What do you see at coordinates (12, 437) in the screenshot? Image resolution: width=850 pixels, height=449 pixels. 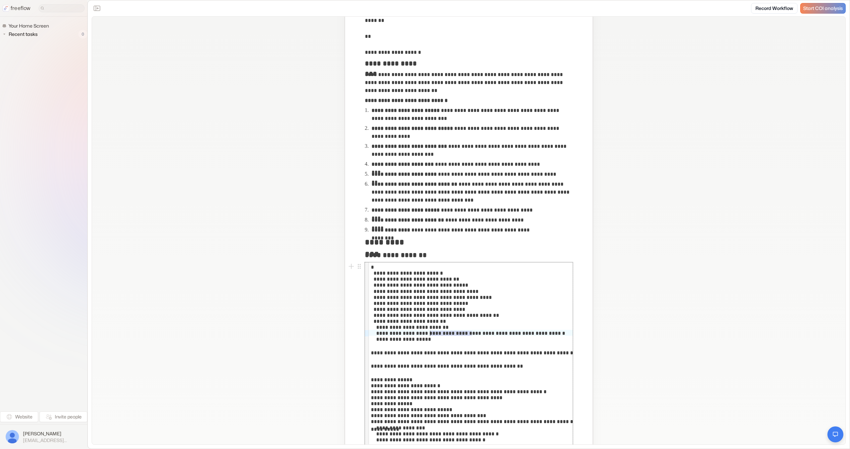 I see `img: profile` at bounding box center [12, 437].